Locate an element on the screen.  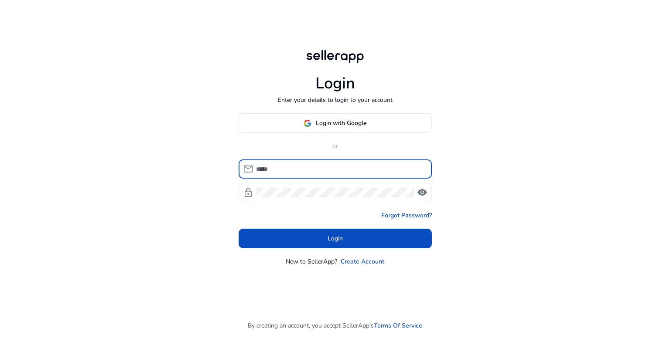
button: Login is located at coordinates (335, 238).